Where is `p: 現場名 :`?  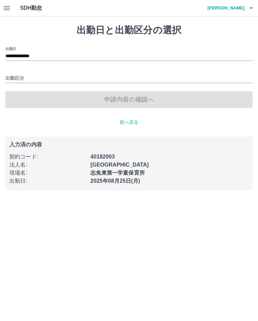 p: 現場名 : is located at coordinates (48, 173).